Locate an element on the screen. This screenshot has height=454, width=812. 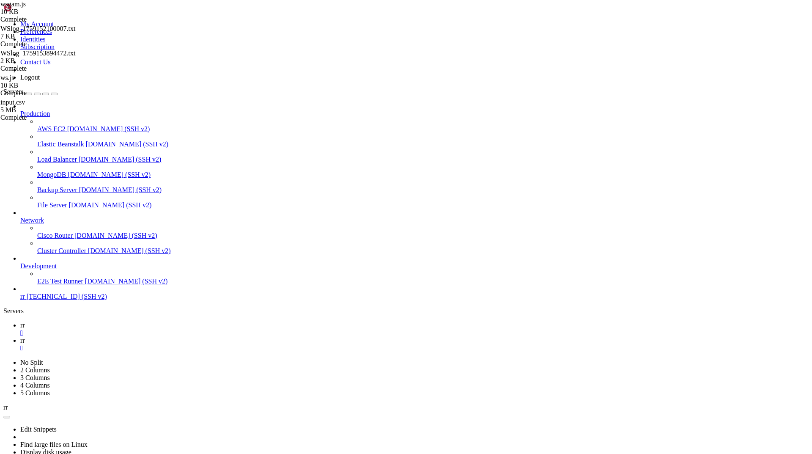
div: 7 KB is located at coordinates (43, 36).